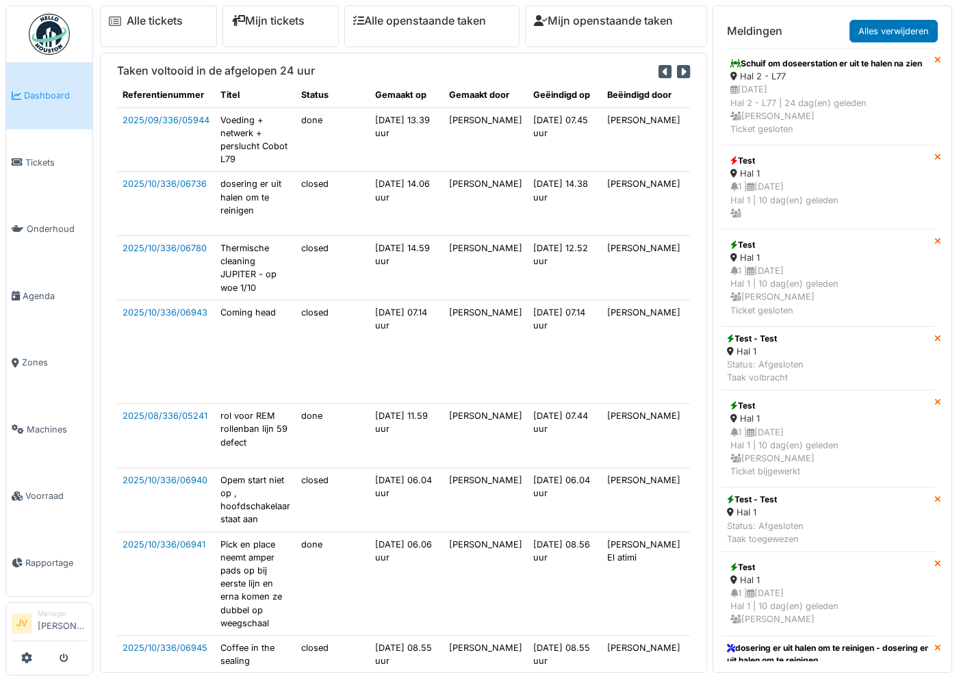 The image size is (959, 681). What do you see at coordinates (165, 648) in the screenshot?
I see `a: 2025/10/336/06945` at bounding box center [165, 648].